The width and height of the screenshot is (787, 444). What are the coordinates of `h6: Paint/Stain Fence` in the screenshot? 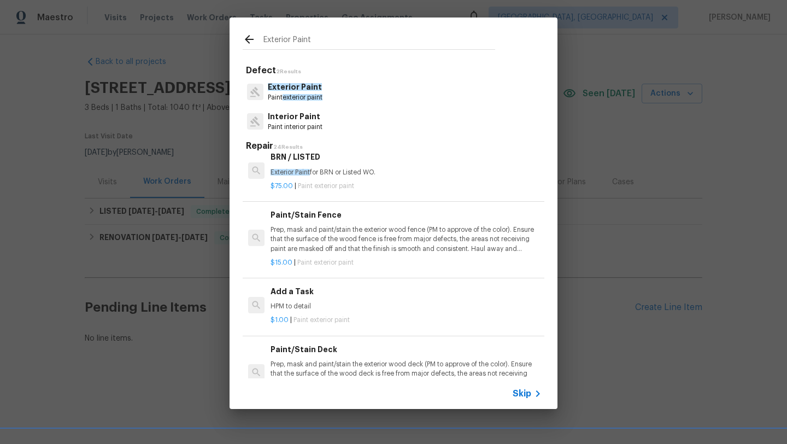 It's located at (406, 215).